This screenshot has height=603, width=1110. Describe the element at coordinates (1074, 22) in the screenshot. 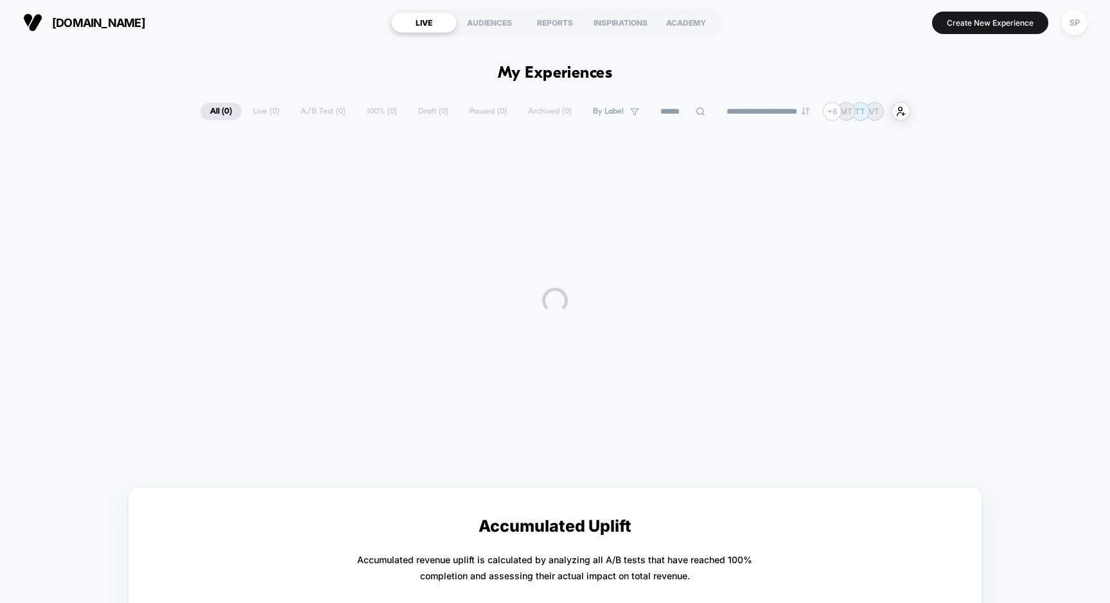

I see `div: SP` at that location.